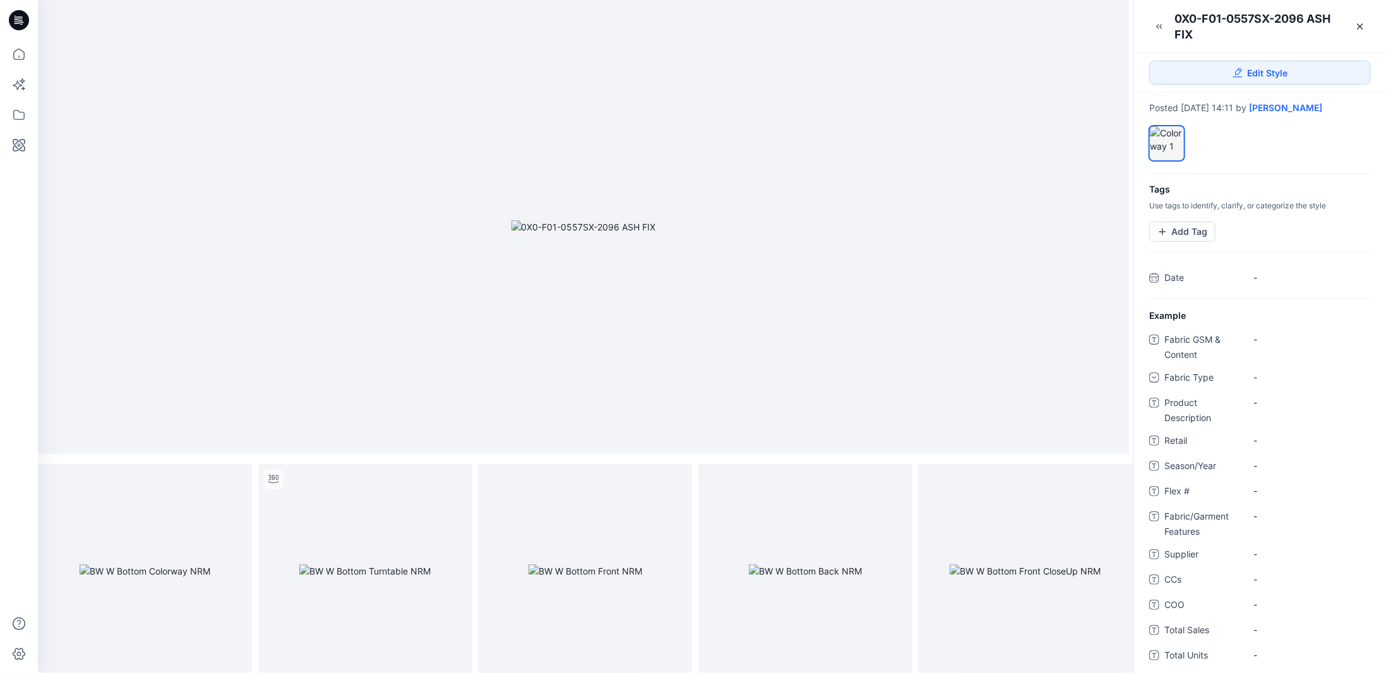  I want to click on img: BW W Bottom Front CloseUp NRM, so click(1025, 571).